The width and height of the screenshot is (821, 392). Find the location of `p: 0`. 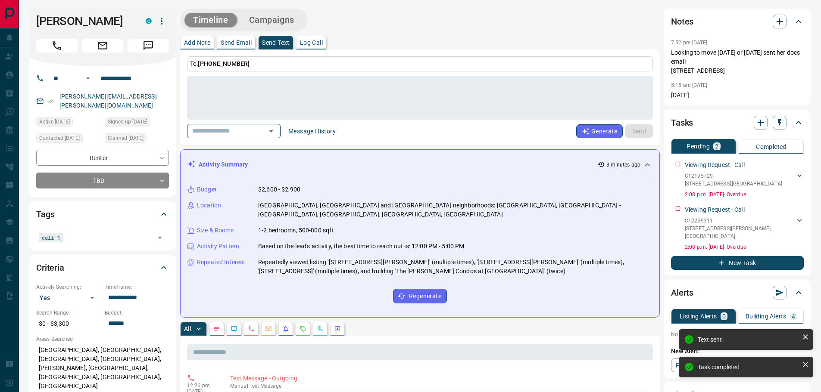

p: 0 is located at coordinates (724, 317).